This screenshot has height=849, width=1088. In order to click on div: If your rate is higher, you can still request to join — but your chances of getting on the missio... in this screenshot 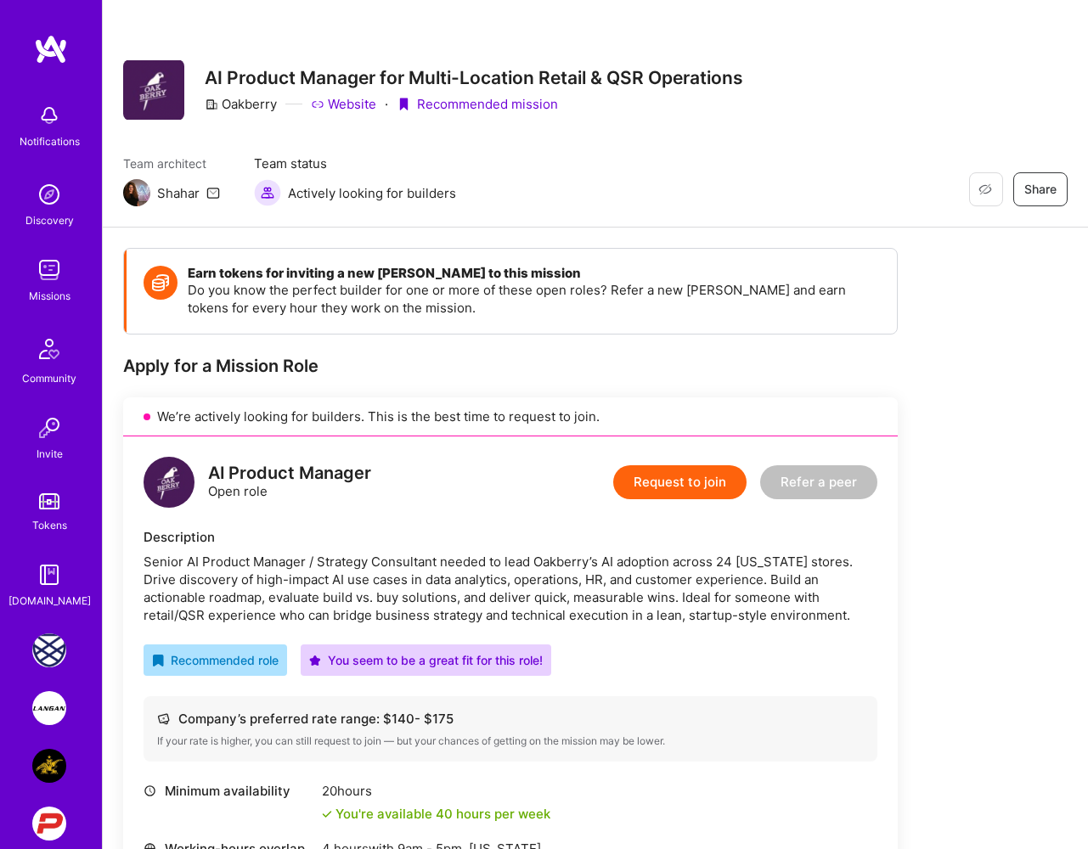, I will do `click(510, 741)`.